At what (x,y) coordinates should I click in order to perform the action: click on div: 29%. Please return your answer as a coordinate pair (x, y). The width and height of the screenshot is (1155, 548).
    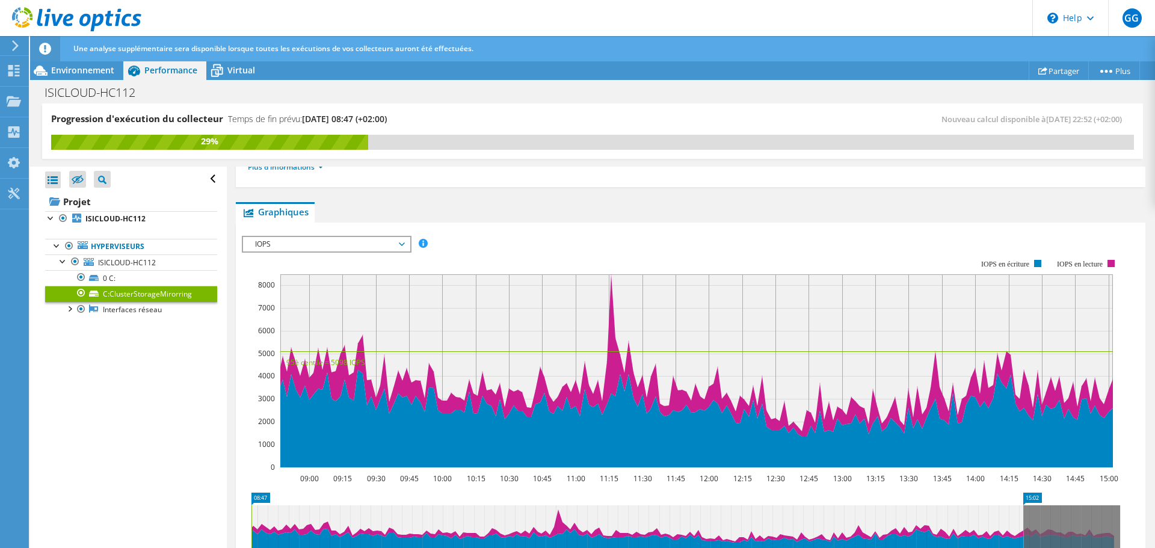
    Looking at the image, I should click on (209, 141).